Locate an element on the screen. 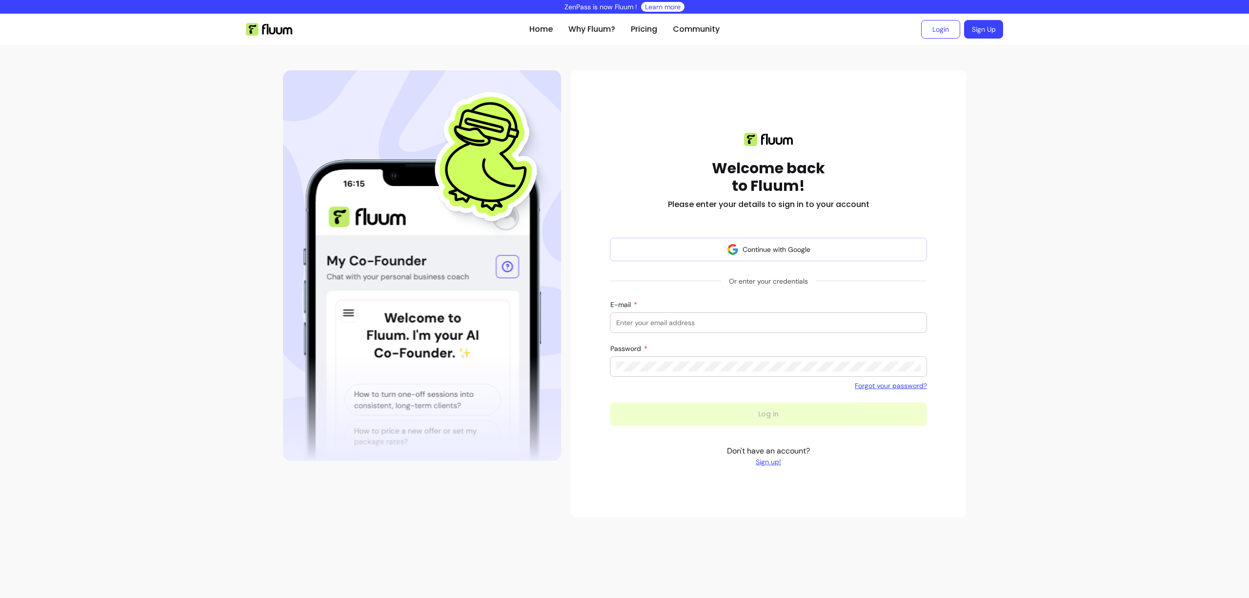 The image size is (1249, 598). span: Or enter your credentials is located at coordinates (768, 281).